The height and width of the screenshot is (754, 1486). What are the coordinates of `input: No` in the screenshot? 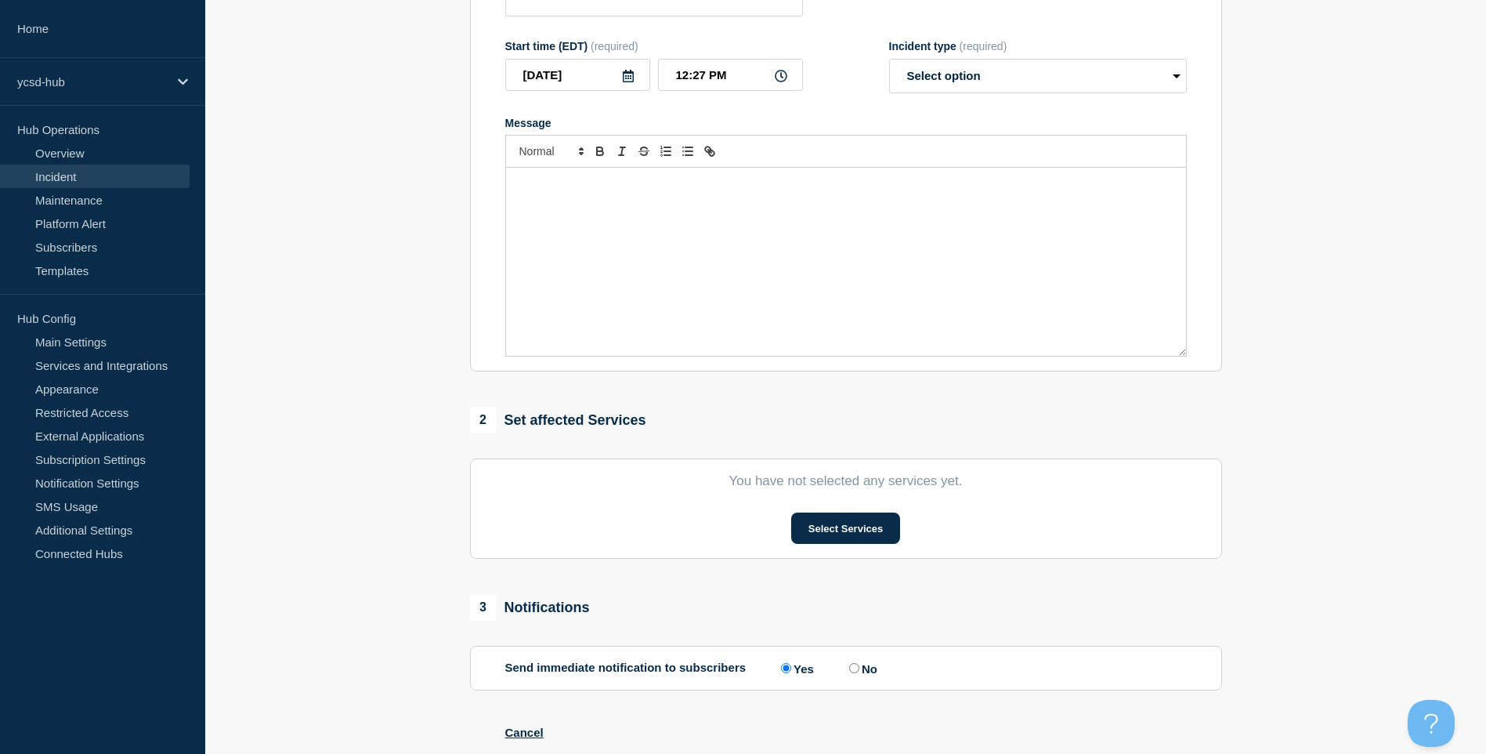 It's located at (854, 667).